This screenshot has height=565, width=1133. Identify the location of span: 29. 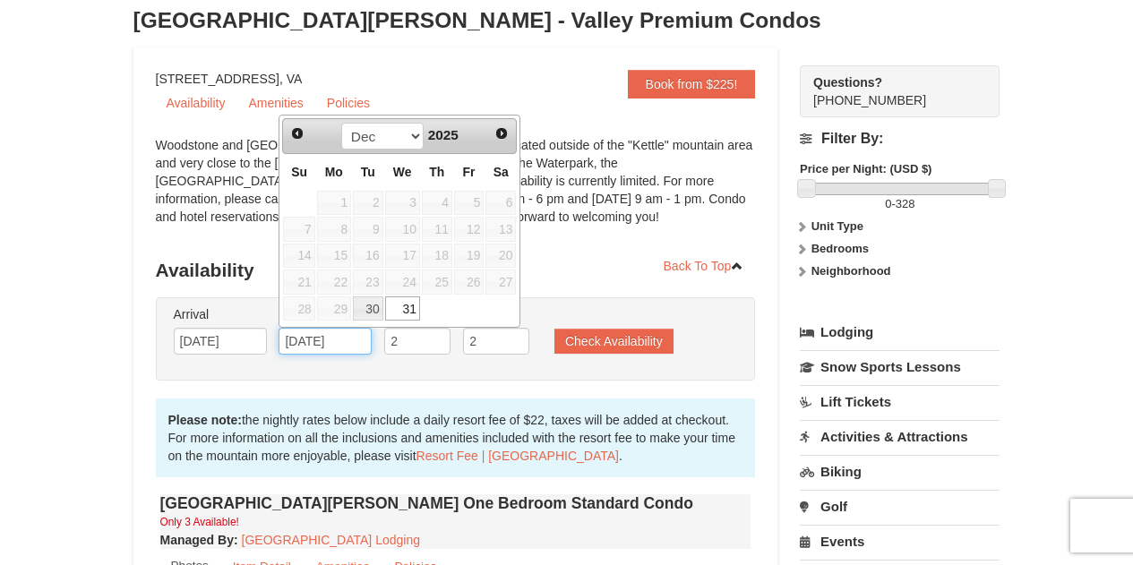
(334, 309).